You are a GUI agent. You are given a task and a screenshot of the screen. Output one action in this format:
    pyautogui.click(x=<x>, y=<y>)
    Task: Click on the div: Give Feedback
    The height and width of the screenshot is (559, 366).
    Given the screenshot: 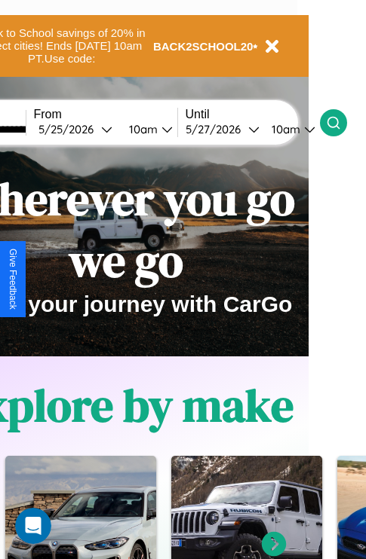 What is the action you would take?
    pyautogui.click(x=13, y=279)
    